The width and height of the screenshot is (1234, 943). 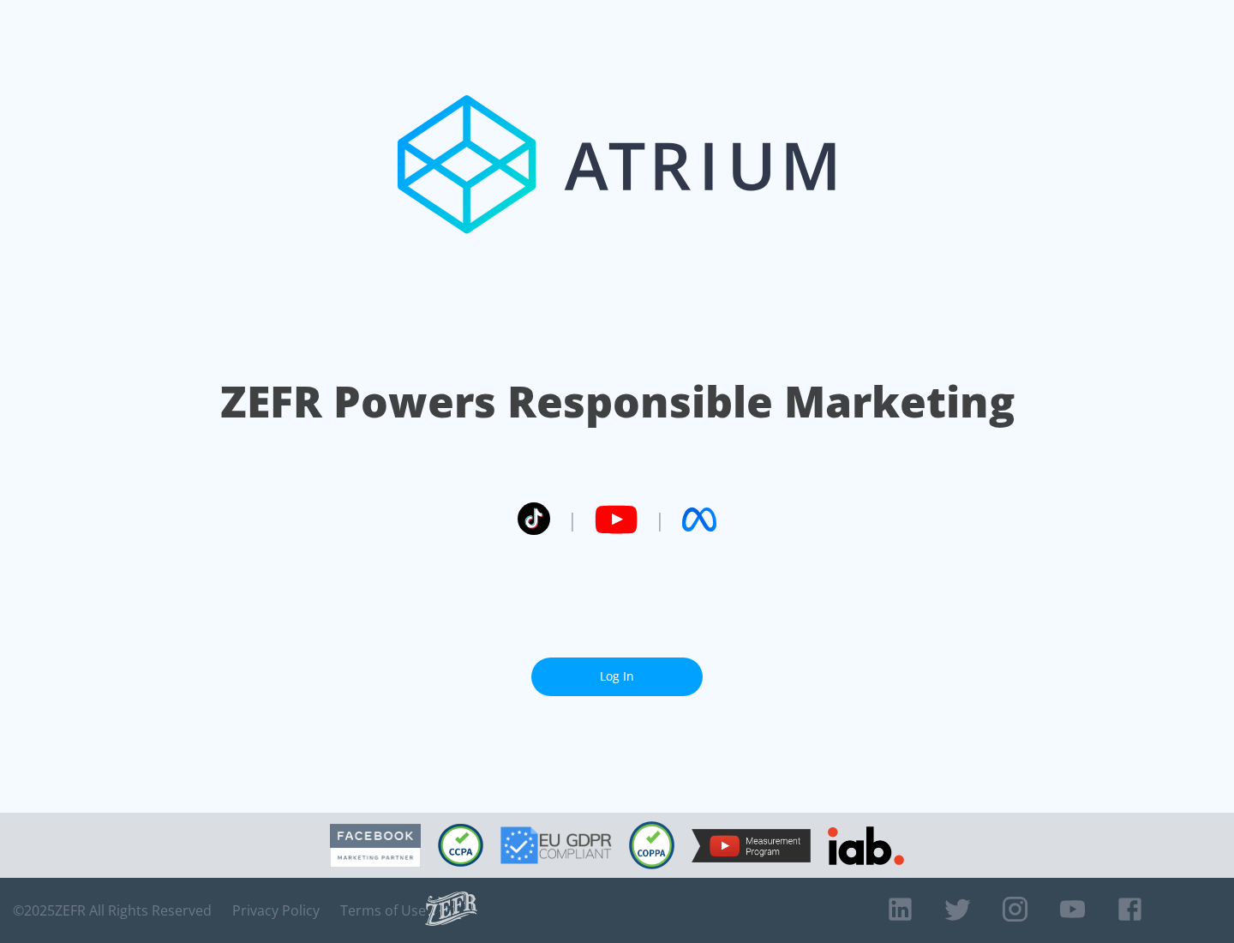 I want to click on img: YouTube Measurement Program, so click(x=751, y=845).